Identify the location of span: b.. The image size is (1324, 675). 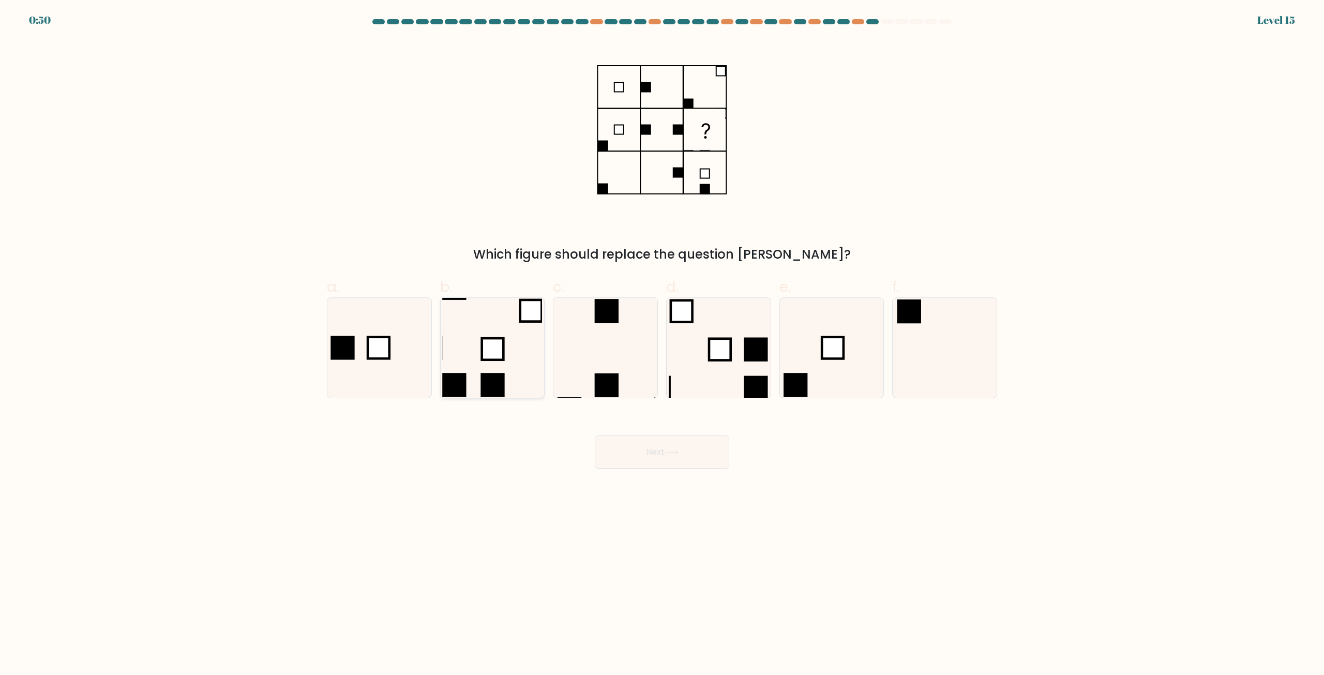
(446, 286).